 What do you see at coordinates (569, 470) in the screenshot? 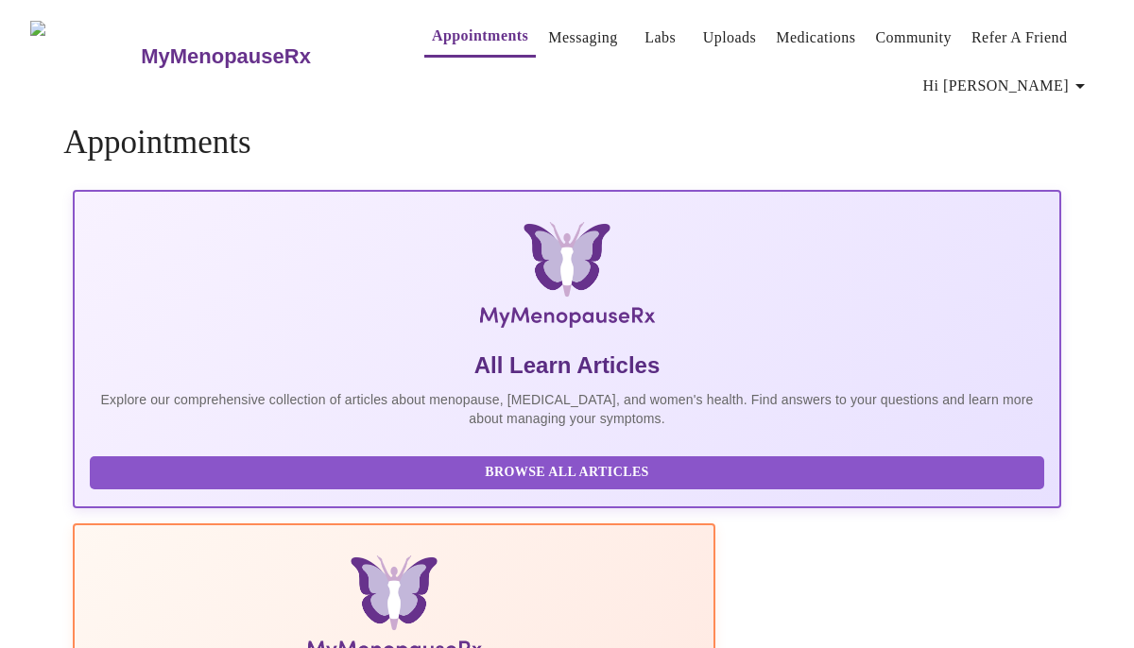
I see `a: Browse All Articles` at bounding box center [569, 470].